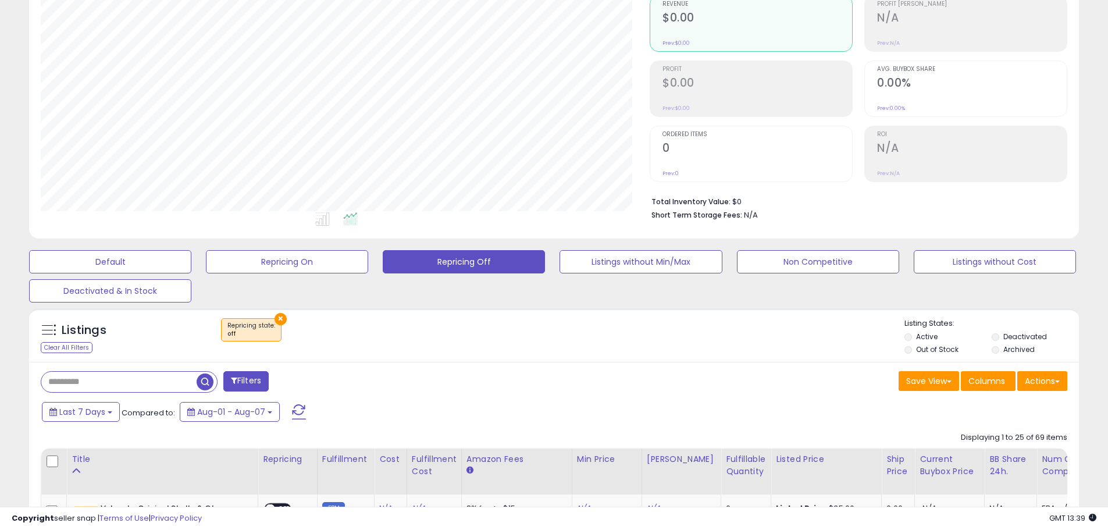 This screenshot has height=530, width=1108. I want to click on a: Terms of Use, so click(124, 518).